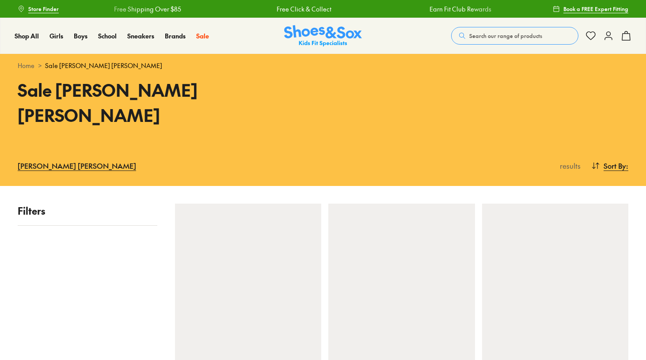 The height and width of the screenshot is (360, 646). What do you see at coordinates (506, 36) in the screenshot?
I see `span: Search our range of products` at bounding box center [506, 36].